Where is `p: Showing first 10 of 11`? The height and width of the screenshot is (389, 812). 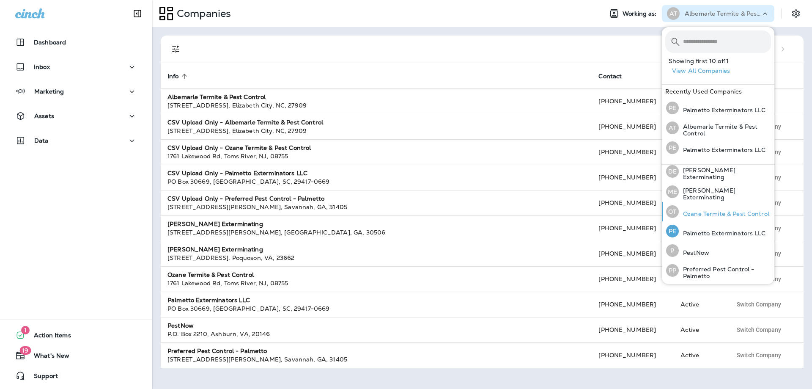
p: Showing first 10 of 11 is located at coordinates (721, 61).